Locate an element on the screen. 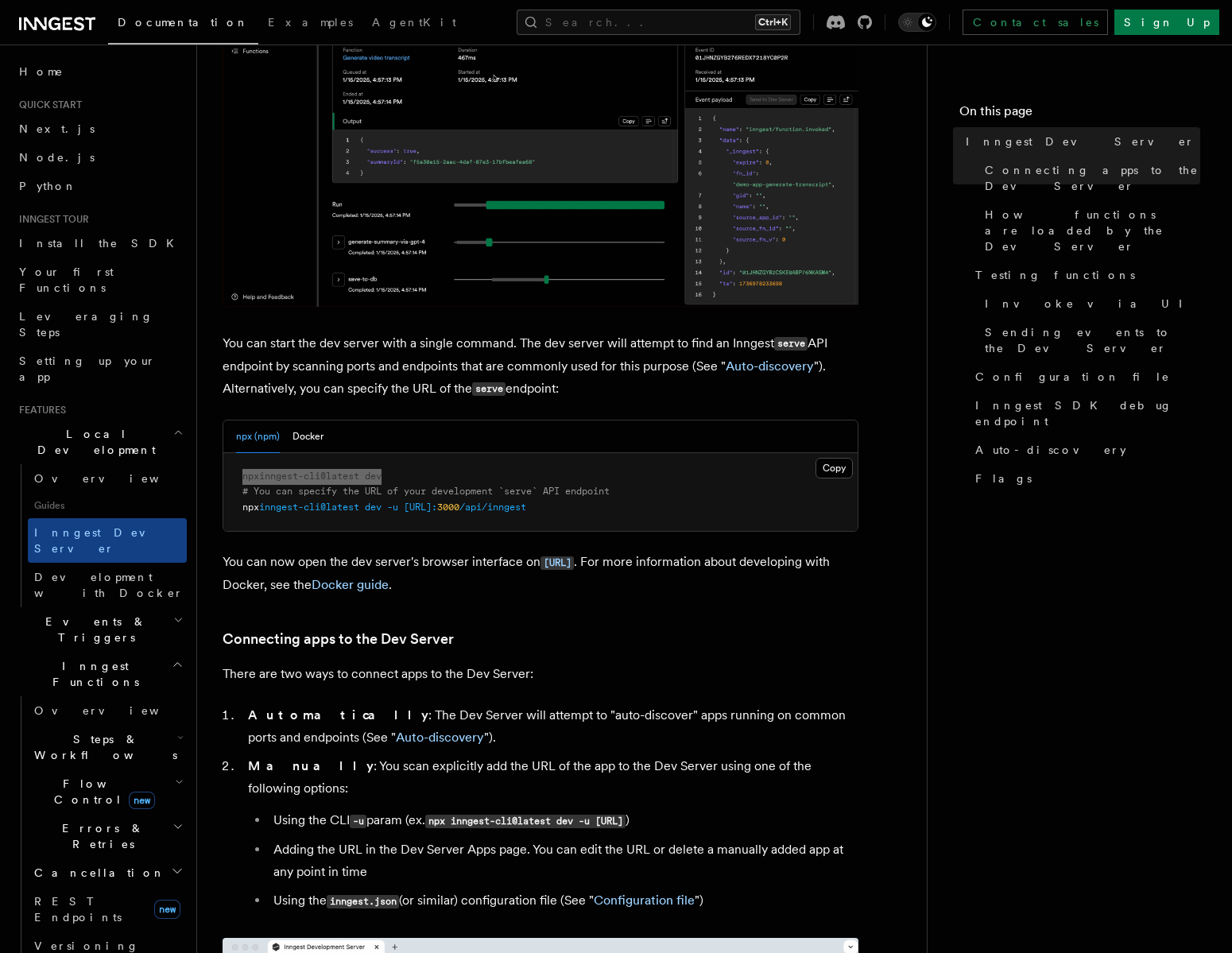 The height and width of the screenshot is (953, 1232). span: Events & Triggers is located at coordinates (93, 630).